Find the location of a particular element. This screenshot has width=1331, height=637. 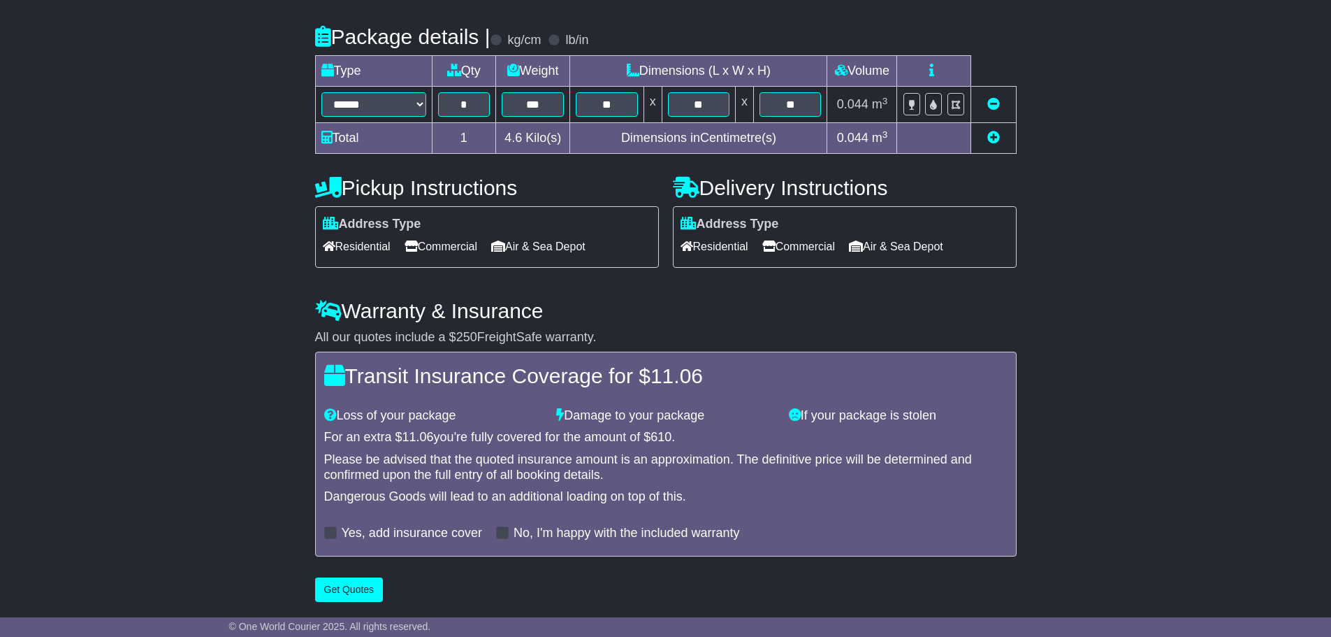

h4: Warranty & Insurance is located at coordinates (666, 310).